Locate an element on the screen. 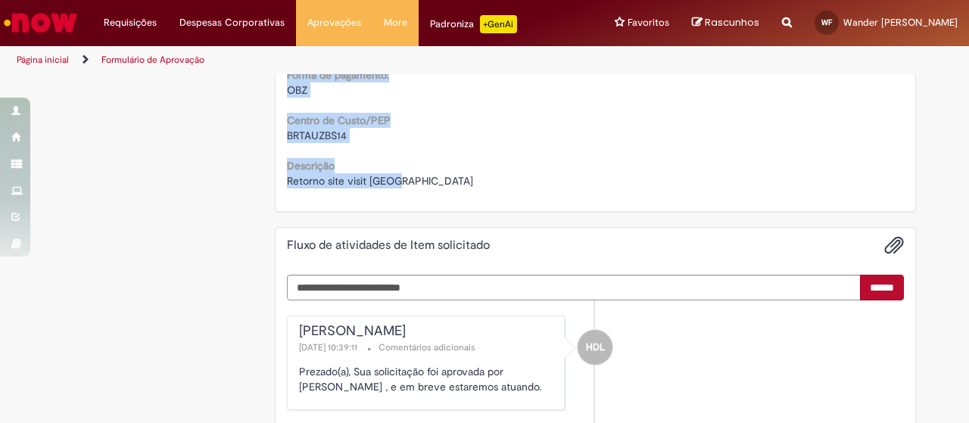  b: Descrição is located at coordinates (310, 166).